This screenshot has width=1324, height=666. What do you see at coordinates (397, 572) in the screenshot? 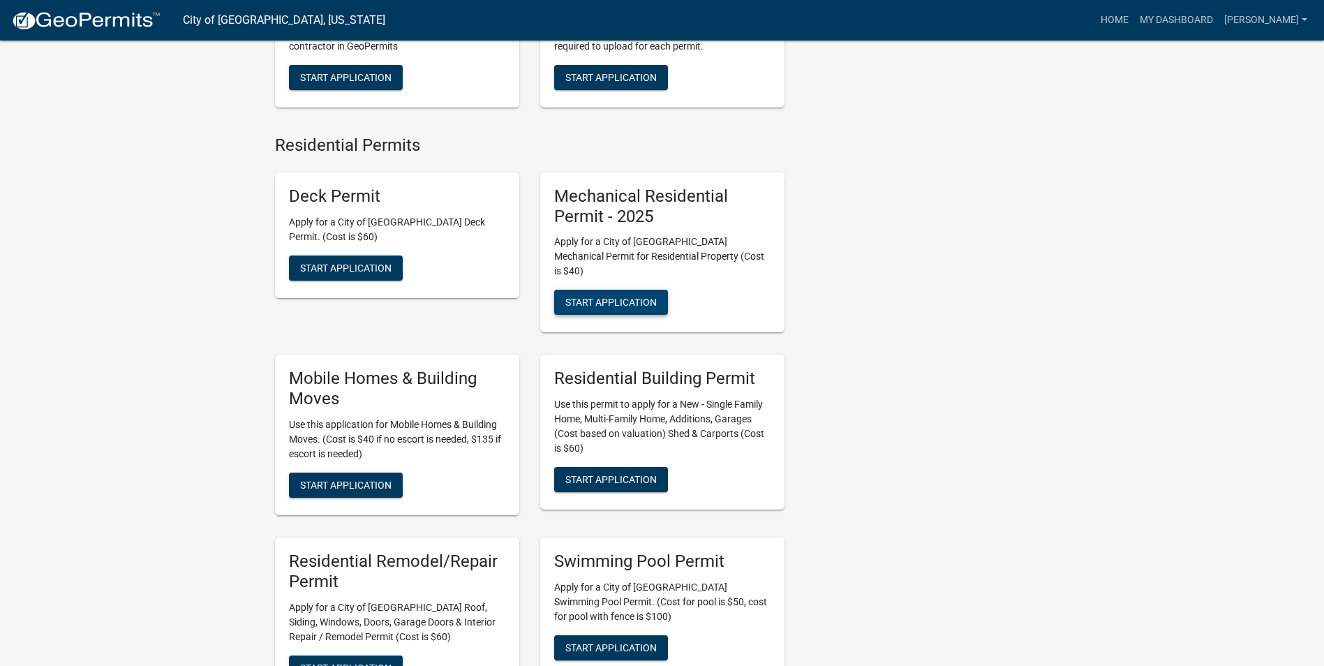
I see `h5: Residential Remodel/Repair Permit` at bounding box center [397, 572].